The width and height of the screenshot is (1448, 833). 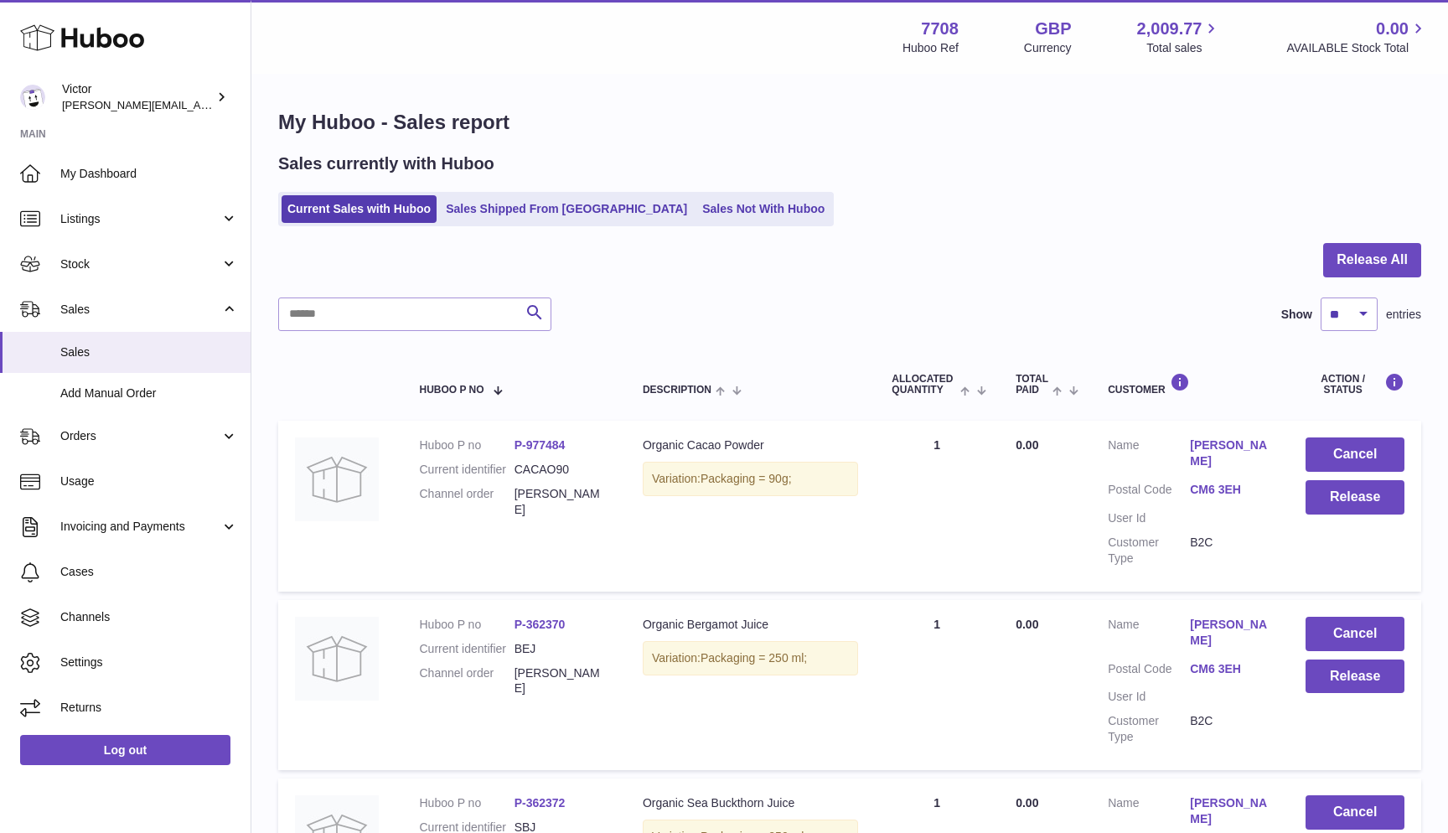 What do you see at coordinates (763, 209) in the screenshot?
I see `a: Sales Not With Huboo` at bounding box center [763, 209].